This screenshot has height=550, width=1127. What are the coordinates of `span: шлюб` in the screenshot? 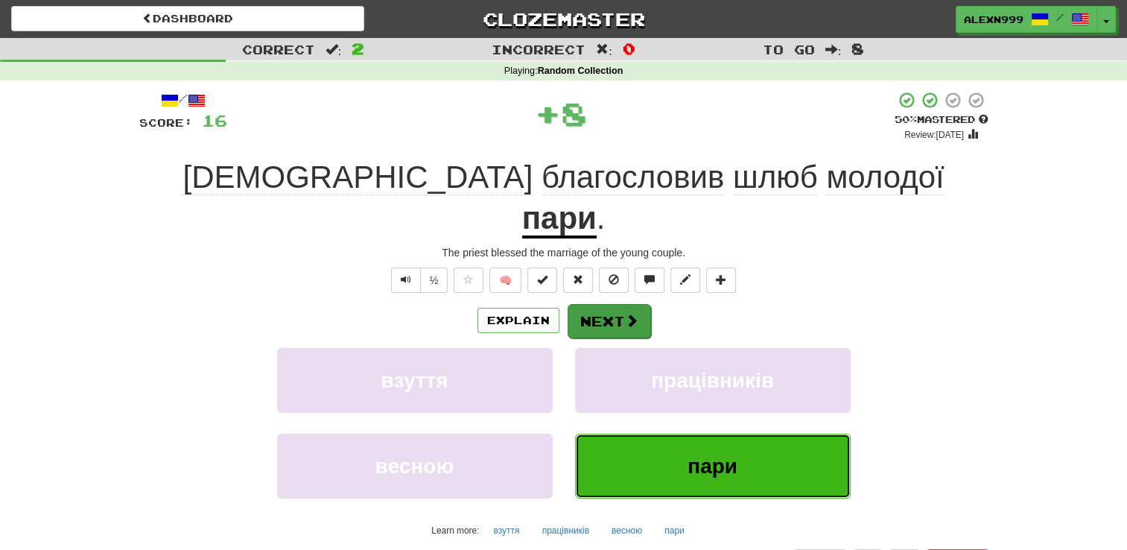 It's located at (775, 177).